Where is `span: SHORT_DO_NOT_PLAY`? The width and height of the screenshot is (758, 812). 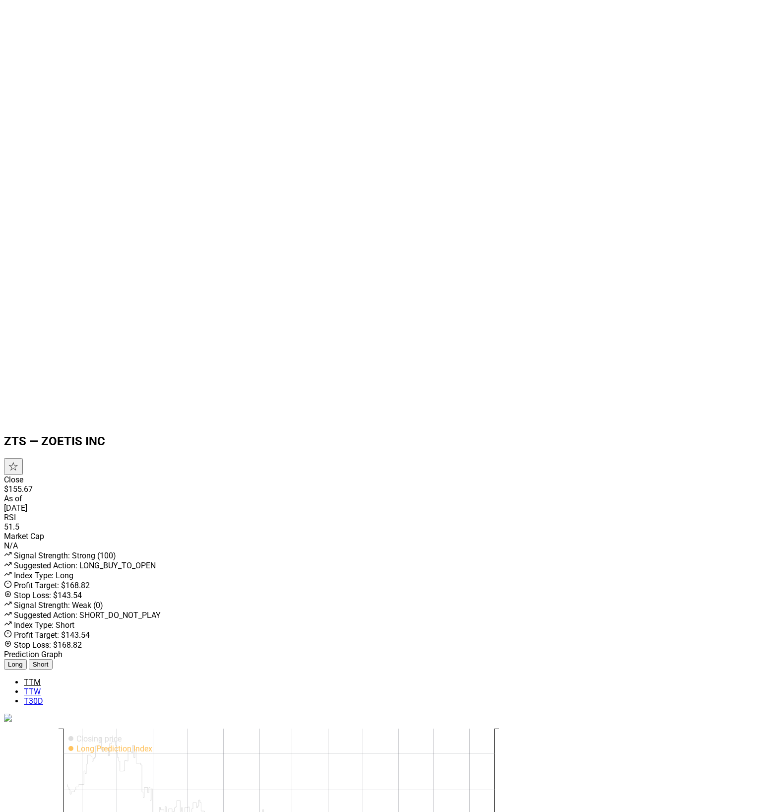 span: SHORT_DO_NOT_PLAY is located at coordinates (120, 615).